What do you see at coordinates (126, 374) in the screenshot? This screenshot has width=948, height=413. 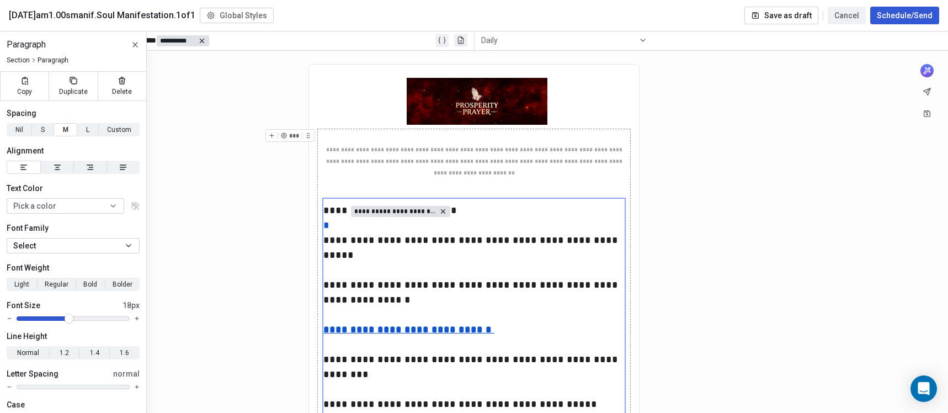 I see `span: normal` at bounding box center [126, 374].